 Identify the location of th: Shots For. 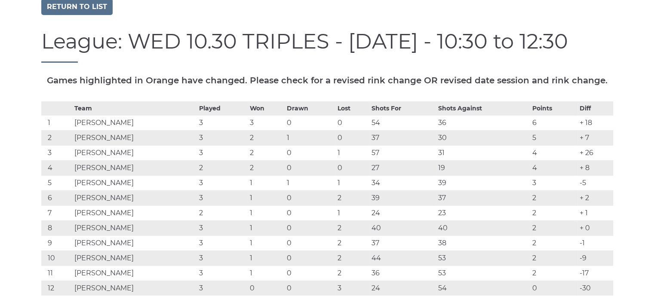
(402, 108).